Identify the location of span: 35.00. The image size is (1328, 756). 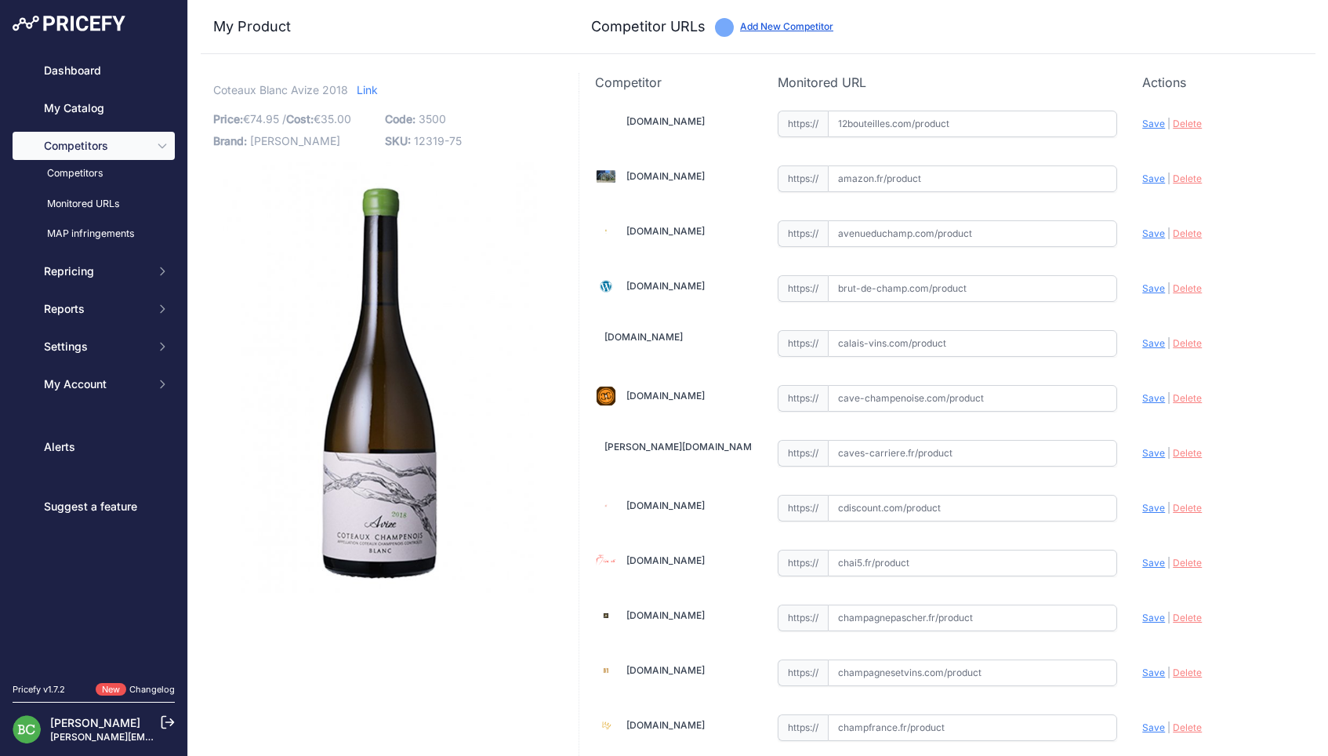
(336, 118).